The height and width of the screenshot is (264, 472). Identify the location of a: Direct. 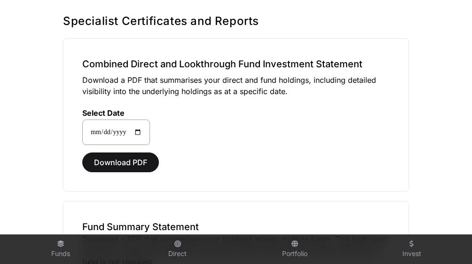
(177, 249).